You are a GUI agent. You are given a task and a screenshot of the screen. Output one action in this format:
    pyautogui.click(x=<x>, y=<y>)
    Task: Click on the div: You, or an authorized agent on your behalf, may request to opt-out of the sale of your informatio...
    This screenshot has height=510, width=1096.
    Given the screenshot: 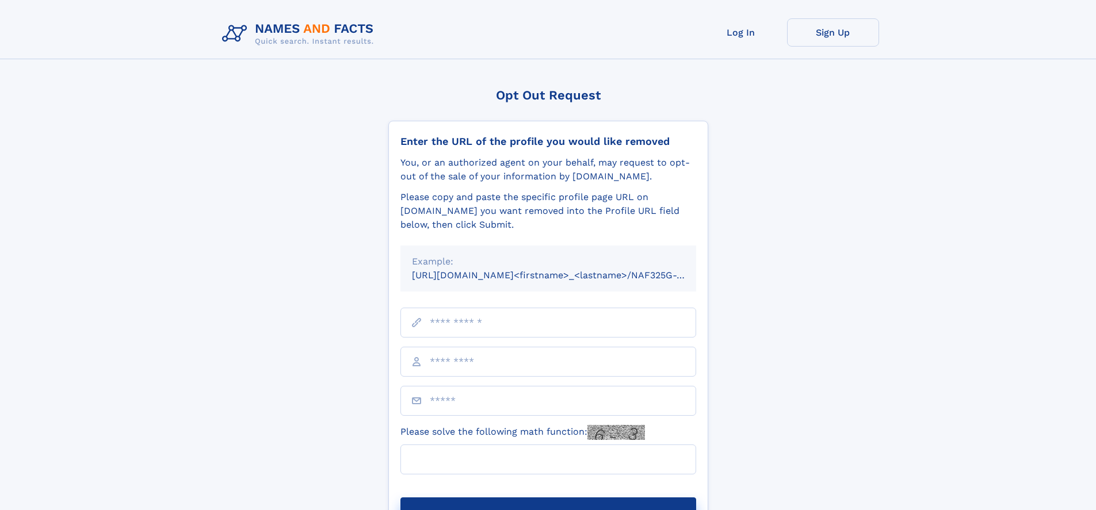 What is the action you would take?
    pyautogui.click(x=548, y=170)
    